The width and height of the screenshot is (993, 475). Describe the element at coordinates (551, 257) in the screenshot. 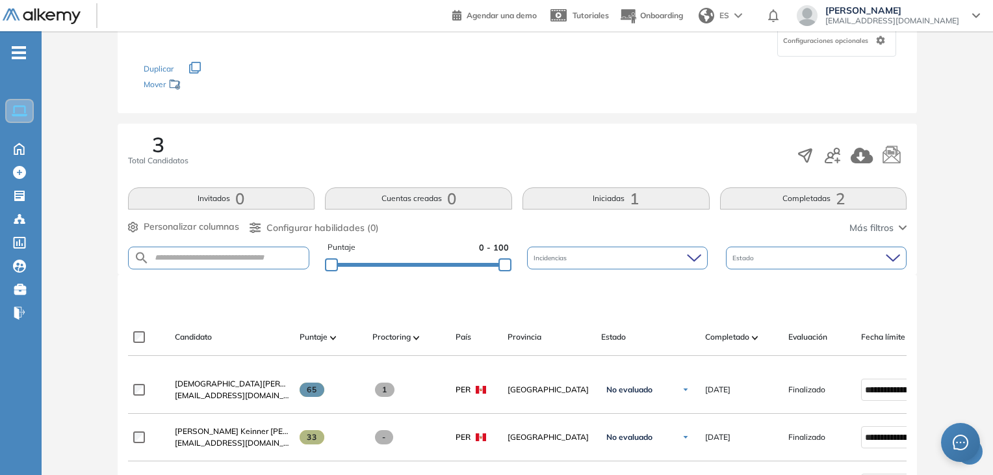

I see `span: Incidencias` at that location.